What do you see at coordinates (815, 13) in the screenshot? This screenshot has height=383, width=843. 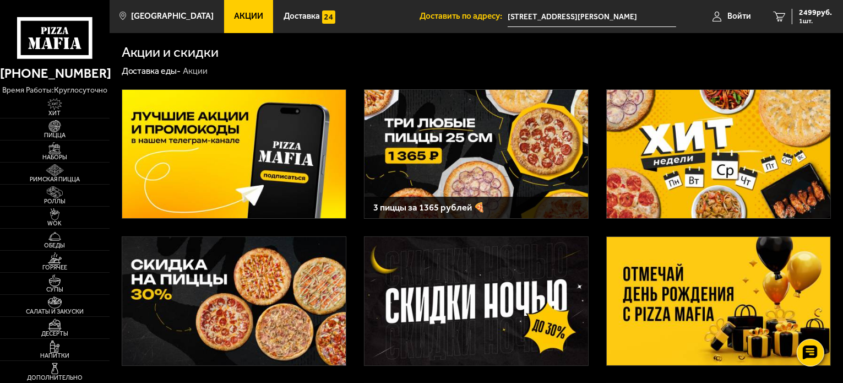 I see `span: 2499 руб.` at bounding box center [815, 13].